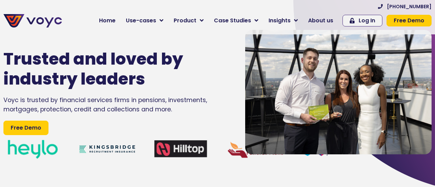 The height and width of the screenshot is (187, 435). I want to click on a: Home, so click(107, 21).